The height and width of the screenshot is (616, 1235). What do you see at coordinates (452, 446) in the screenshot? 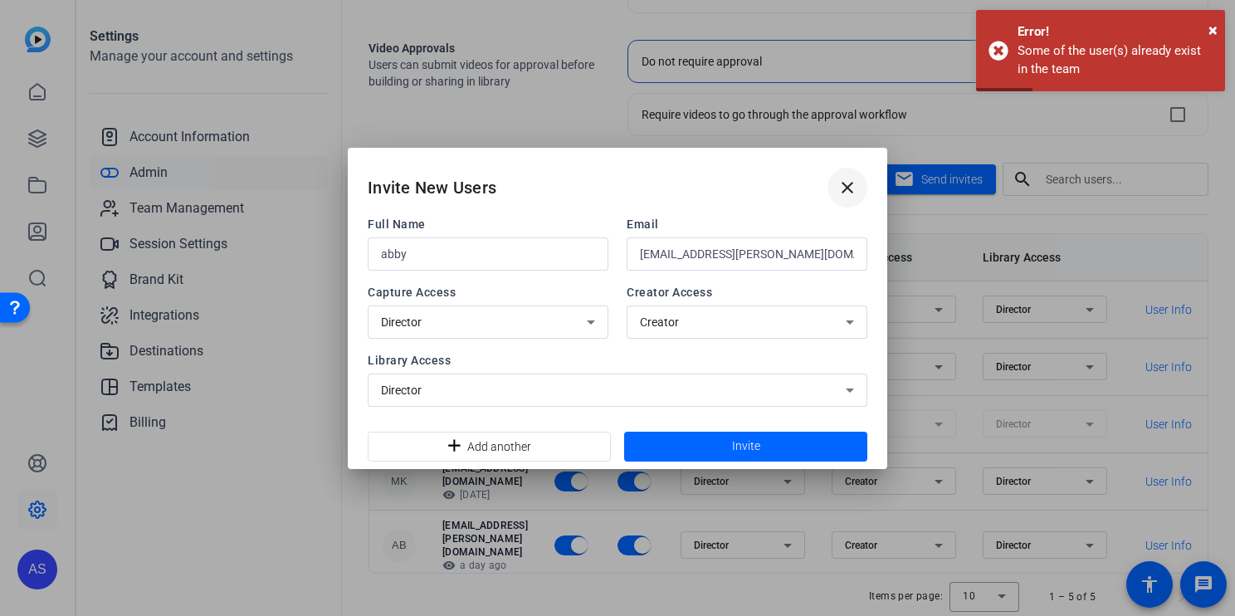
I see `mat-icon: add` at bounding box center [452, 446].